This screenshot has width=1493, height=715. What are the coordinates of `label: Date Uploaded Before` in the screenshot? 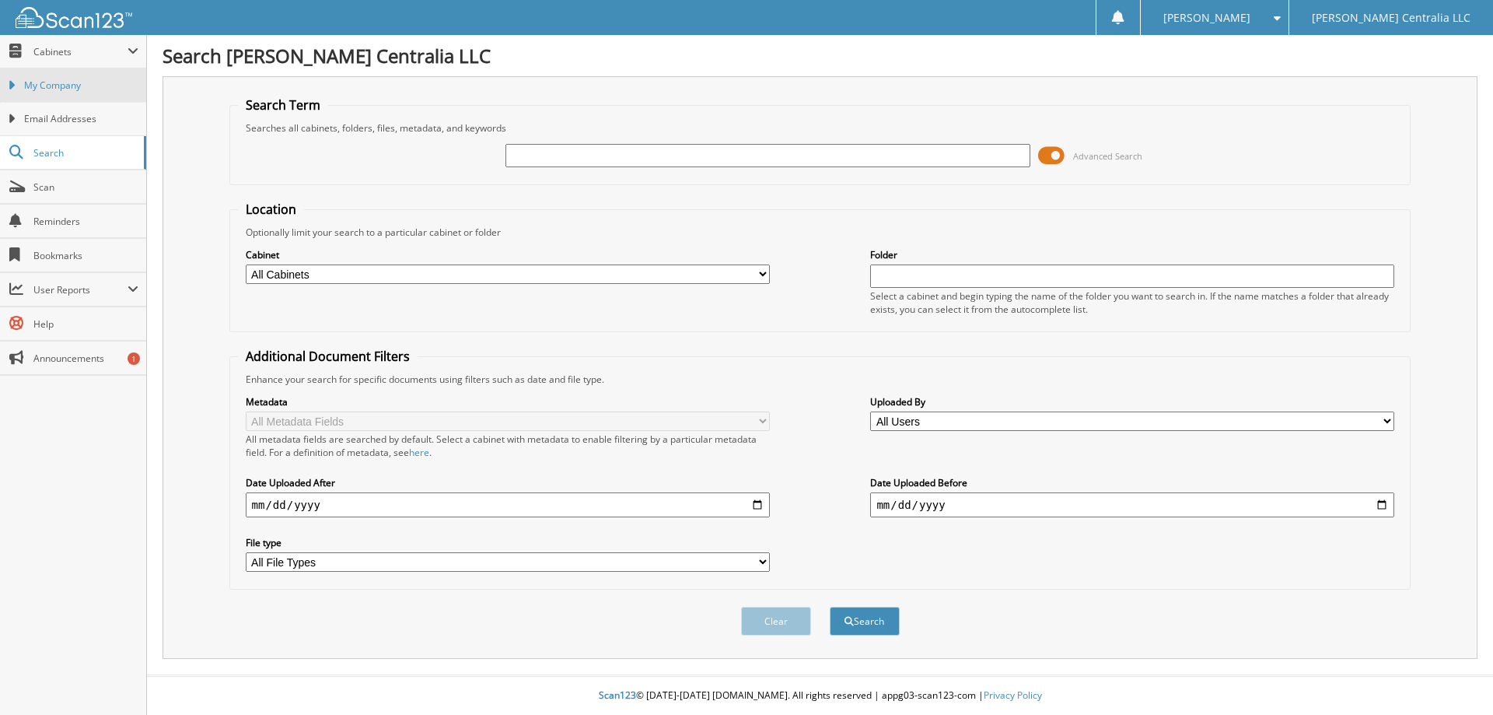 It's located at (1133, 482).